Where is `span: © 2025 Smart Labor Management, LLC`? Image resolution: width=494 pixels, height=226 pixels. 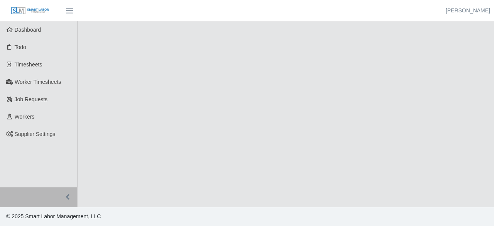
span: © 2025 Smart Labor Management, LLC is located at coordinates (53, 216).